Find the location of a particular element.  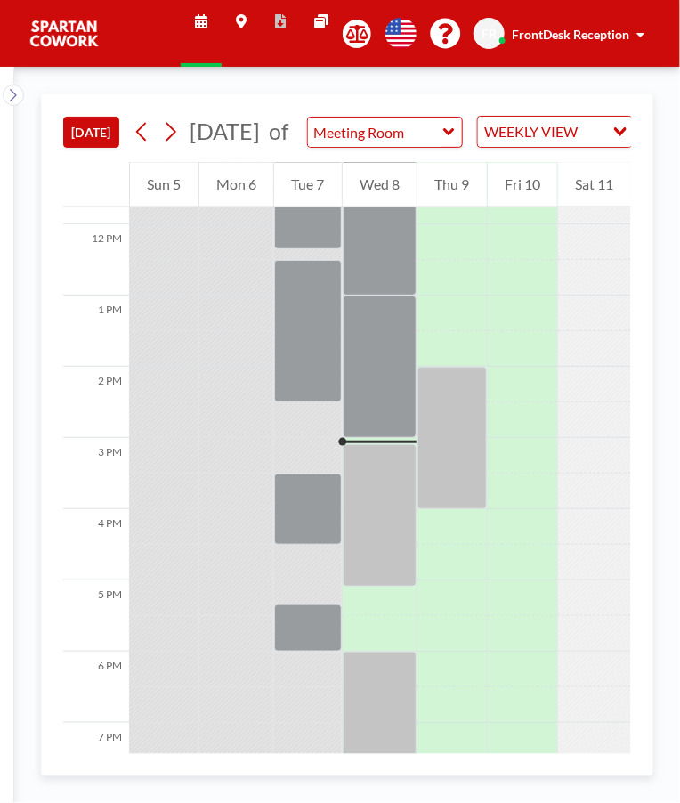

div: Tue 7 is located at coordinates (308, 184).